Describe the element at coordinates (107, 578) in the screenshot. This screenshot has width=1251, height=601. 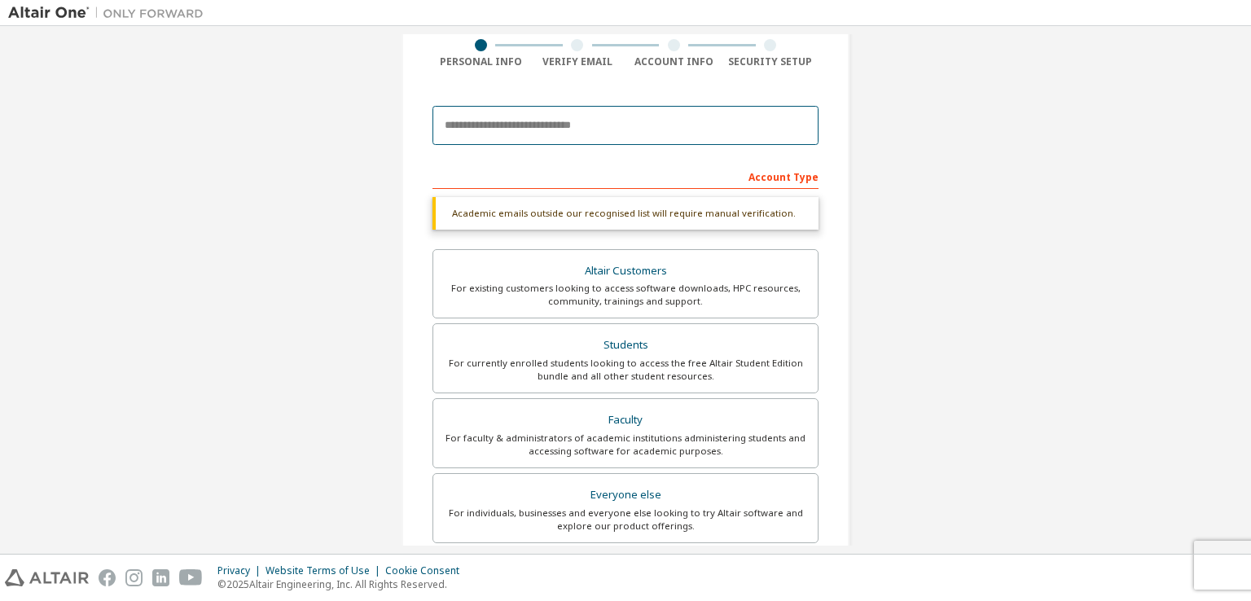
I see `img: facebook.svg` at that location.